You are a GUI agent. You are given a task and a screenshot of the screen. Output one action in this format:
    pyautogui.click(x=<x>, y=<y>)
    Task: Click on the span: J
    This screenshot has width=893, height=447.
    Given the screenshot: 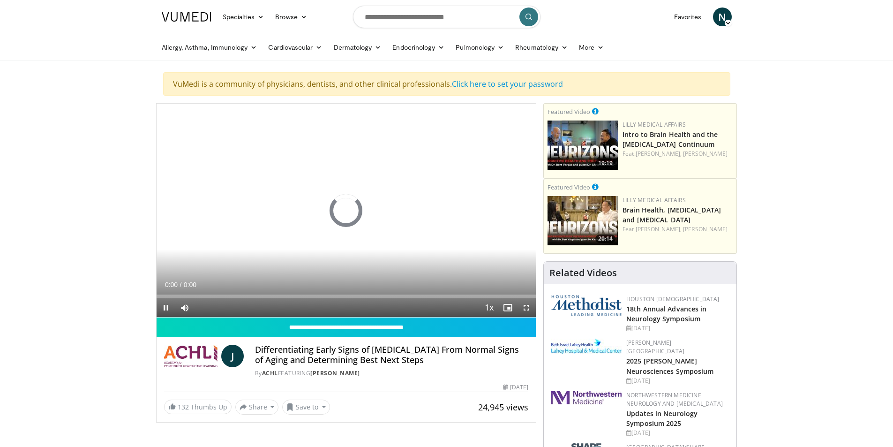 What is the action you would take?
    pyautogui.click(x=232, y=356)
    